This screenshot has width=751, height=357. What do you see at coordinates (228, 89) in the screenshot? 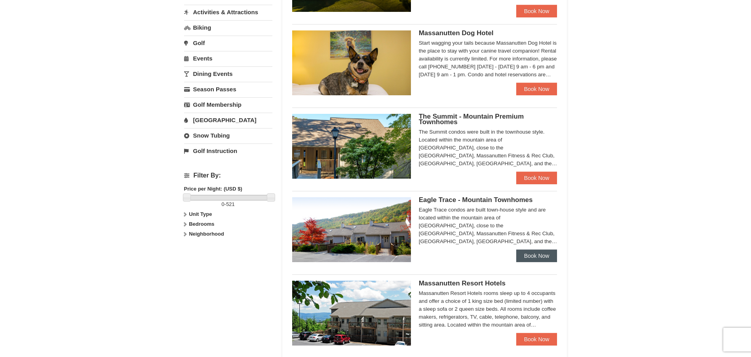
I see `a: Season Passes` at bounding box center [228, 89].